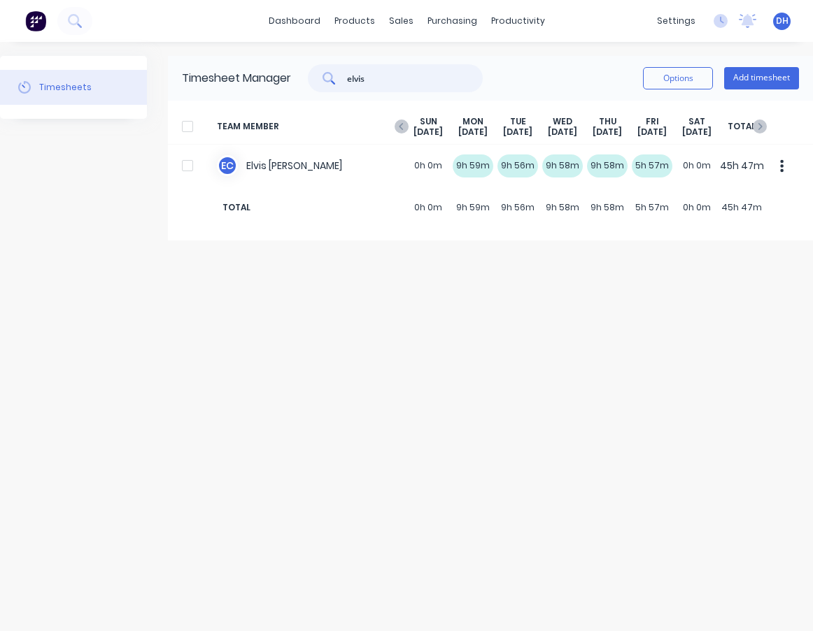 This screenshot has width=813, height=631. Describe the element at coordinates (311, 127) in the screenshot. I see `span: TEAM MEMBER` at that location.